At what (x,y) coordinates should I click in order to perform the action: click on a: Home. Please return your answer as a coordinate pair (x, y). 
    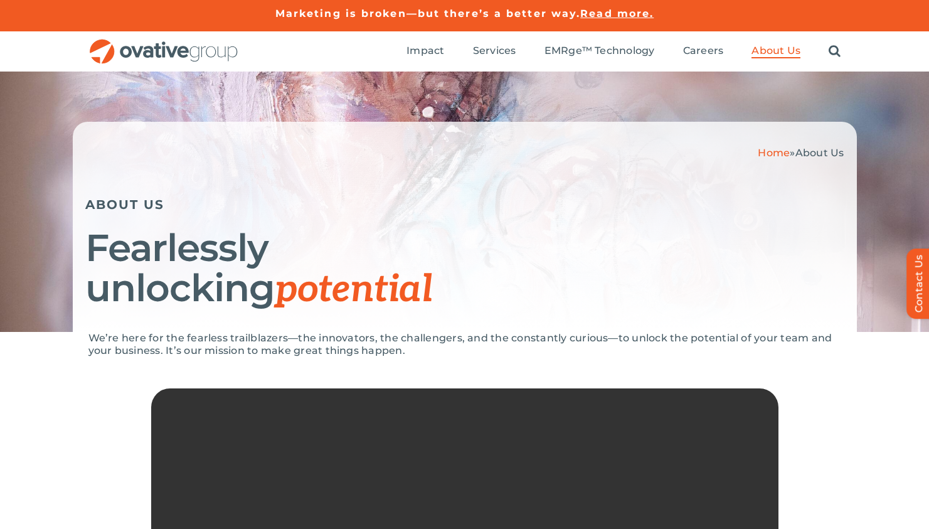
    Looking at the image, I should click on (774, 152).